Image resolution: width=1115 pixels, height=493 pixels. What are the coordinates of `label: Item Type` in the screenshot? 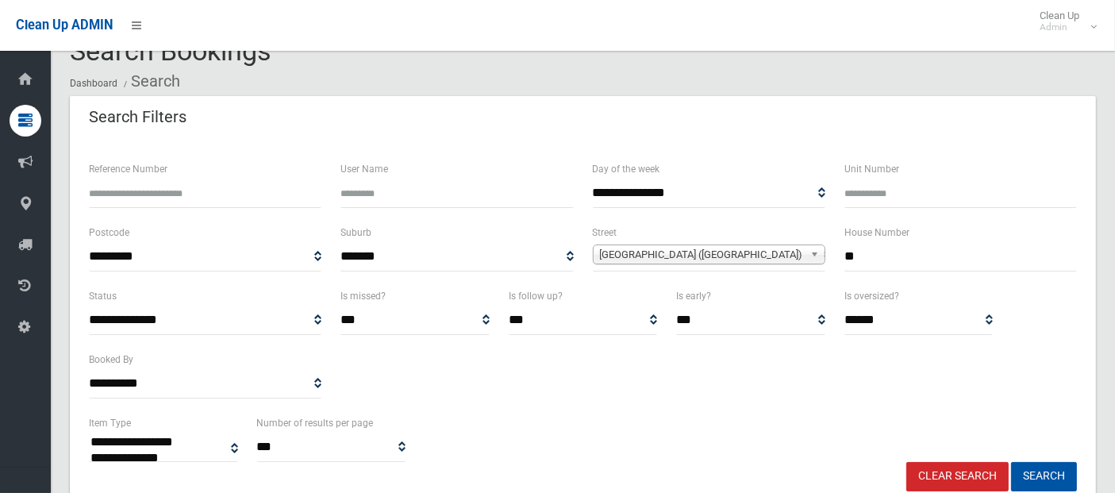 It's located at (110, 423).